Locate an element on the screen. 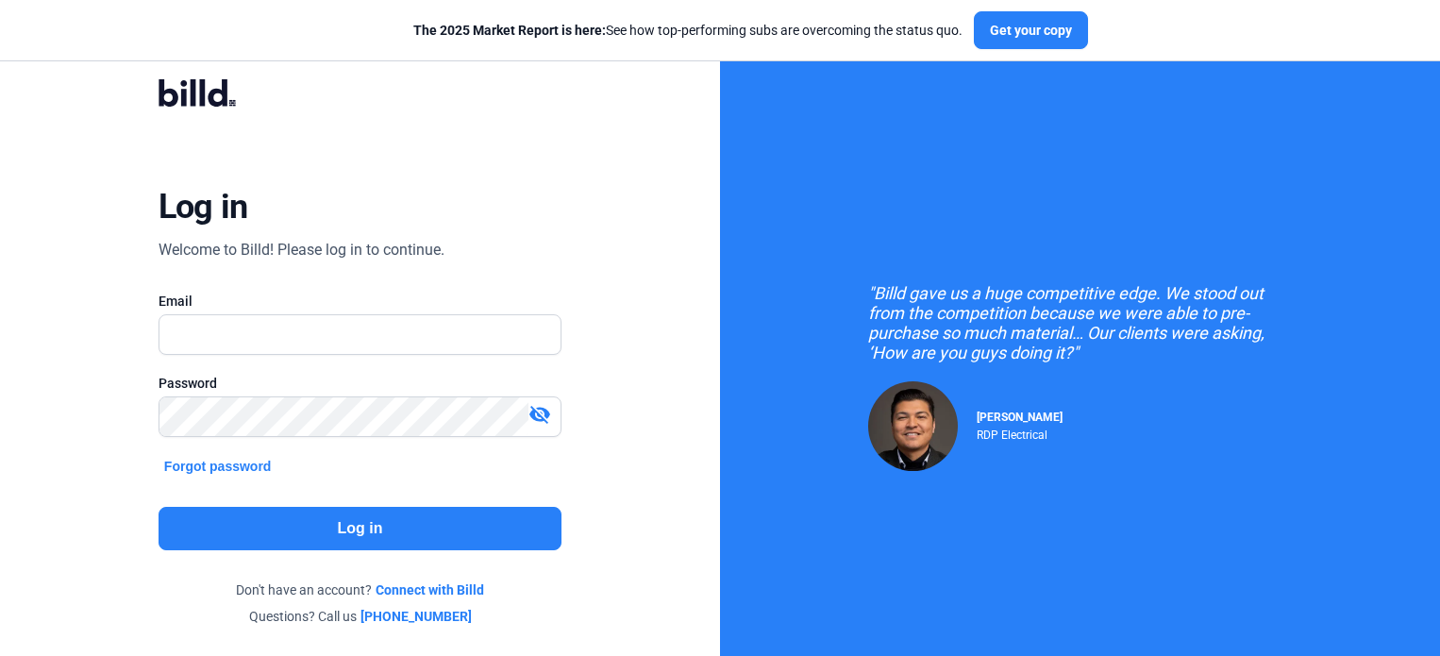 This screenshot has height=656, width=1440. div: Password is located at coordinates (360, 383).